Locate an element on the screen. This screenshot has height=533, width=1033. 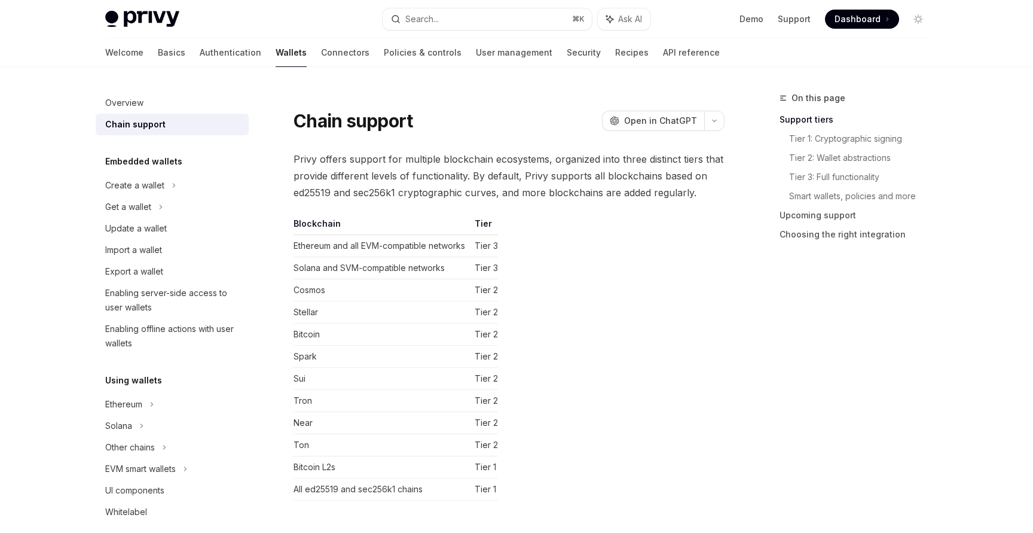
h1: Chain support is located at coordinates (353, 121).